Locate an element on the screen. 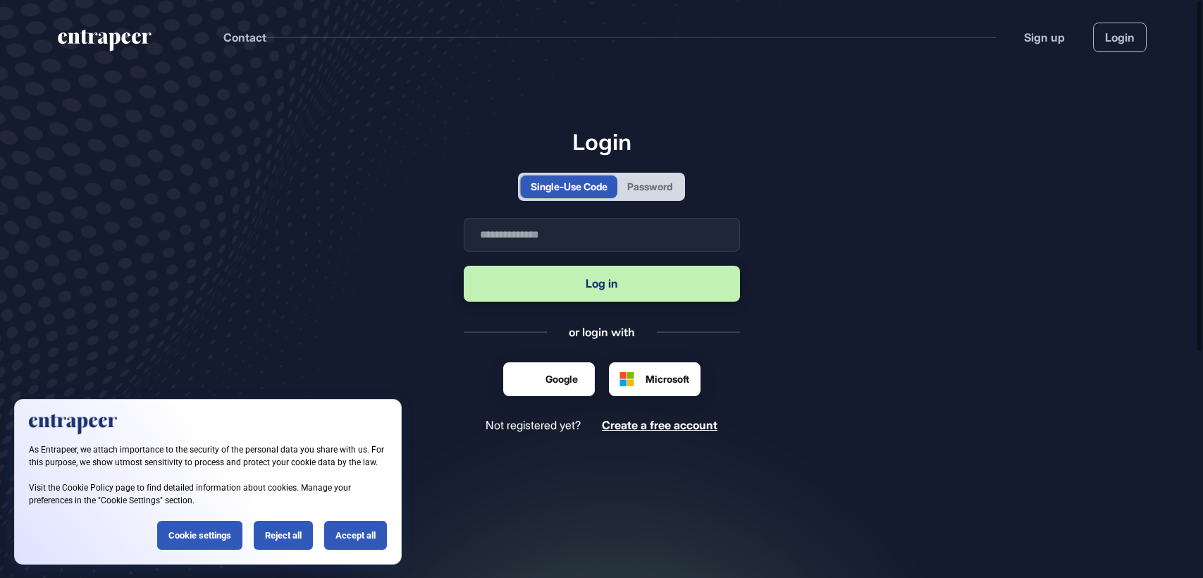 The width and height of the screenshot is (1203, 578). button: Contact is located at coordinates (245, 37).